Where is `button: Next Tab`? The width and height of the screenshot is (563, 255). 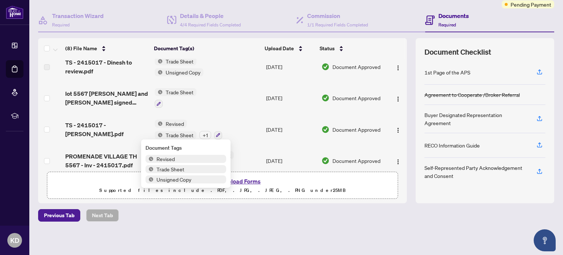 button: Next Tab is located at coordinates (102, 215).